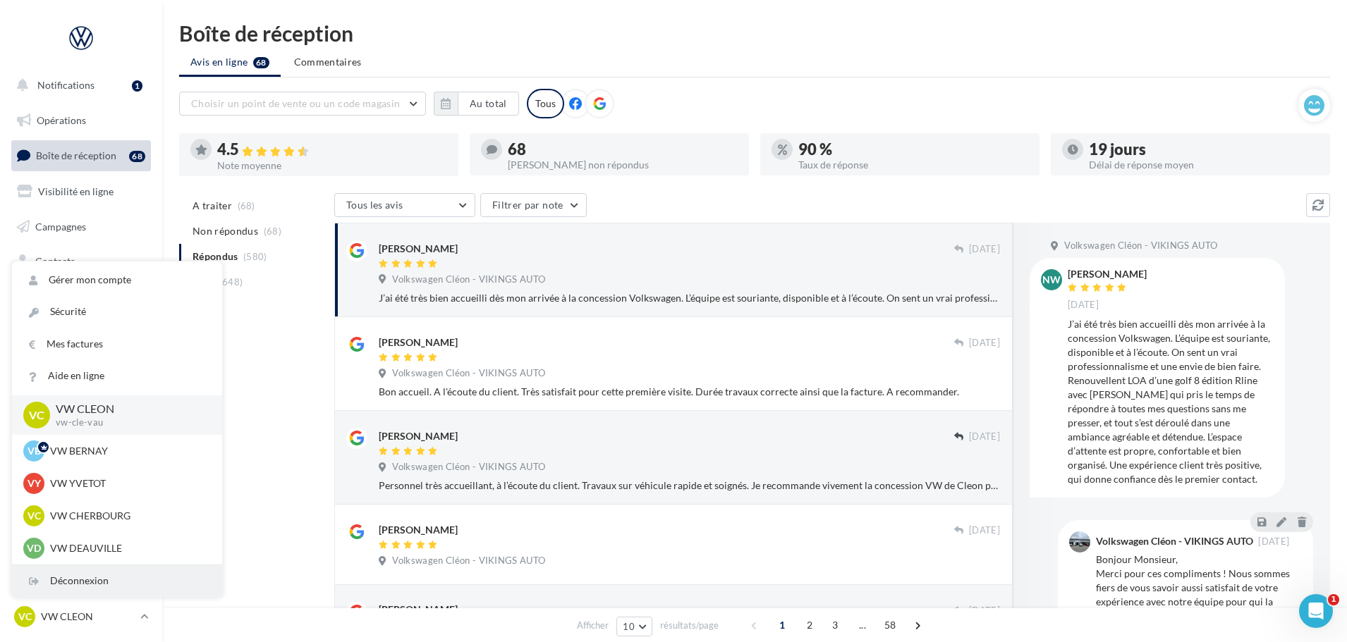 The width and height of the screenshot is (1347, 642). I want to click on span: VD, so click(34, 549).